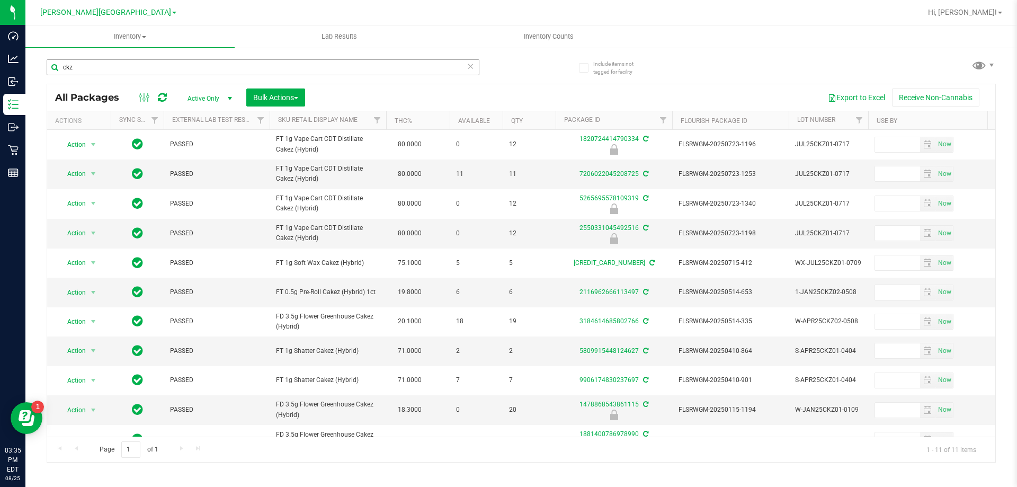  I want to click on span: WX-JUL25CKZ01-0709, so click(829, 263).